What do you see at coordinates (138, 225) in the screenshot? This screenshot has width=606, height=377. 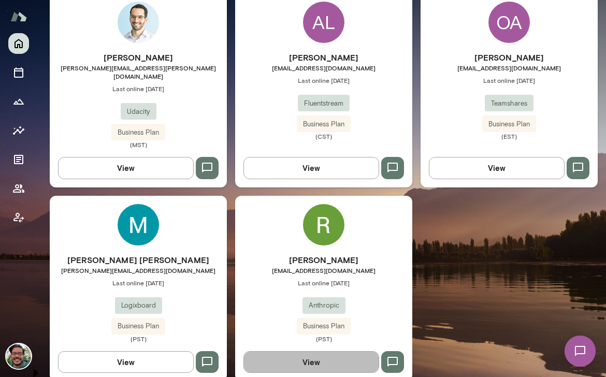 I see `img: Maricel Paz Pripstein` at bounding box center [138, 225].